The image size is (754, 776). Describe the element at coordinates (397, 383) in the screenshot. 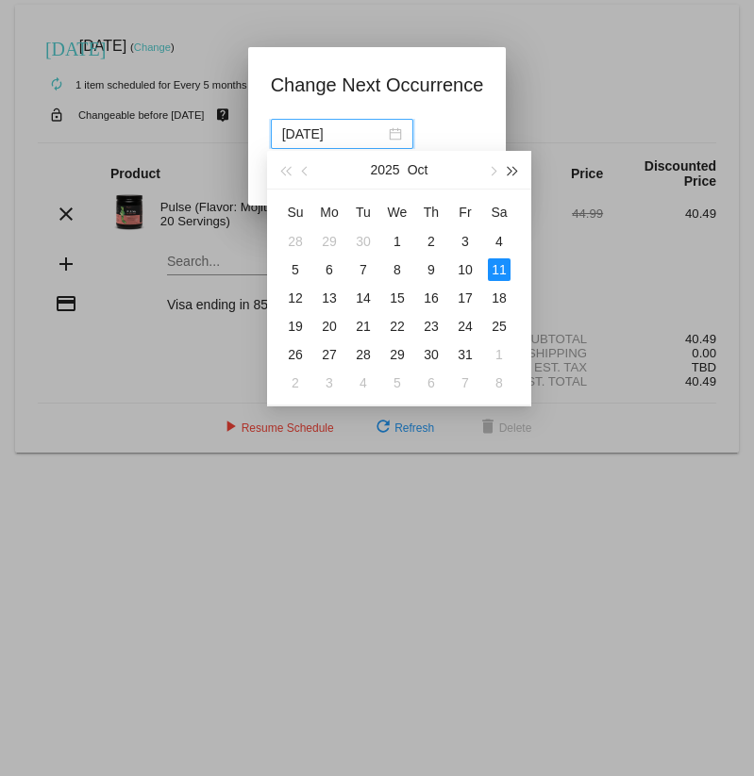

I see `td: 11/5/2025` at that location.